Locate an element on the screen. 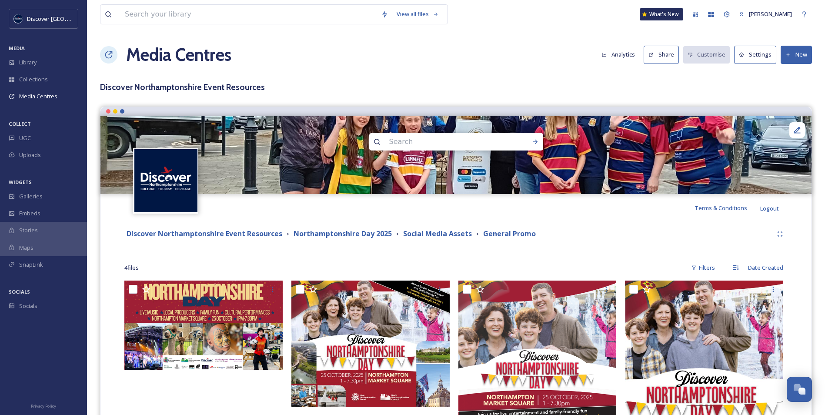 The image size is (825, 415). img: Social Media Landscape Asset - NN Day is located at coordinates (371, 344).